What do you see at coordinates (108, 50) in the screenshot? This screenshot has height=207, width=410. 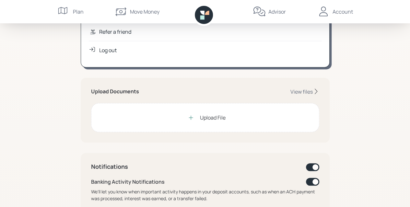 I see `div: Log out` at bounding box center [108, 50].